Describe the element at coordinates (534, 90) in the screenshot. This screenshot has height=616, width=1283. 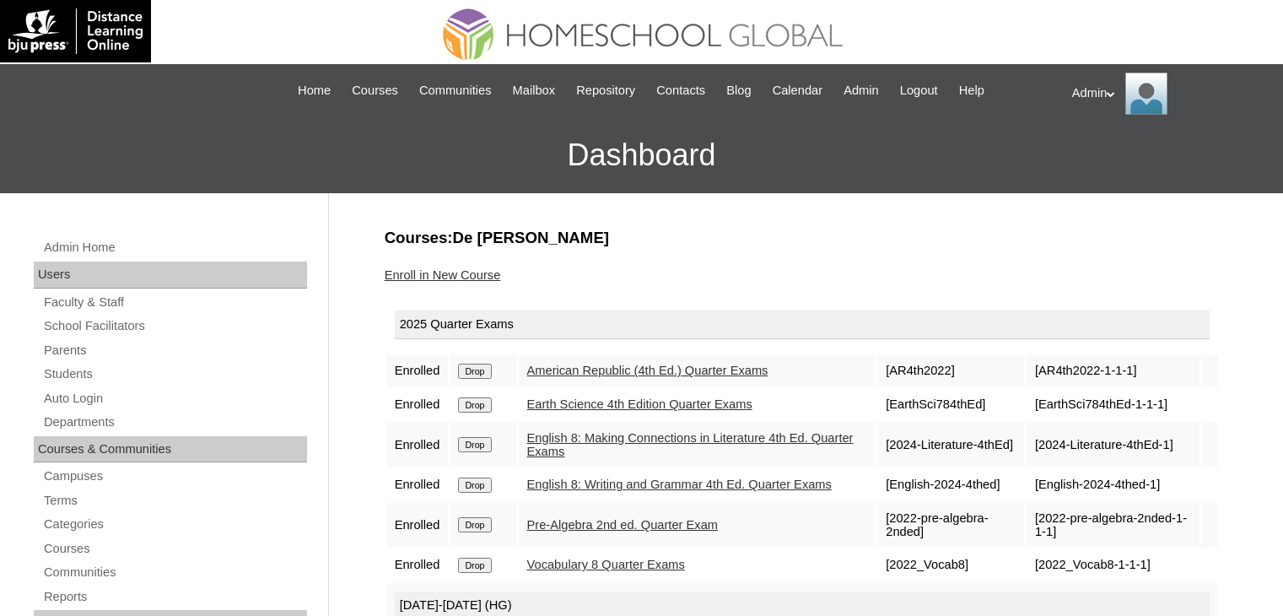
I see `span: Mailbox` at that location.